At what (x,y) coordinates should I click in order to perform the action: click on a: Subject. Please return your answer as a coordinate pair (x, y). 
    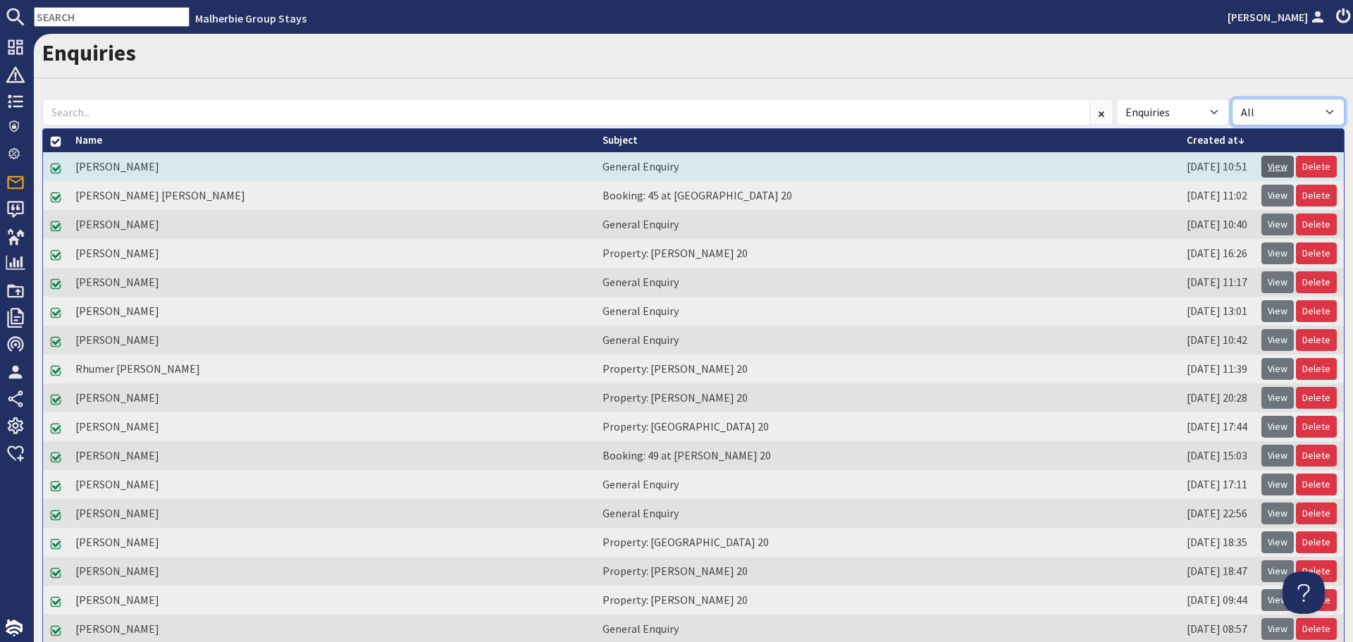
    Looking at the image, I should click on (620, 139).